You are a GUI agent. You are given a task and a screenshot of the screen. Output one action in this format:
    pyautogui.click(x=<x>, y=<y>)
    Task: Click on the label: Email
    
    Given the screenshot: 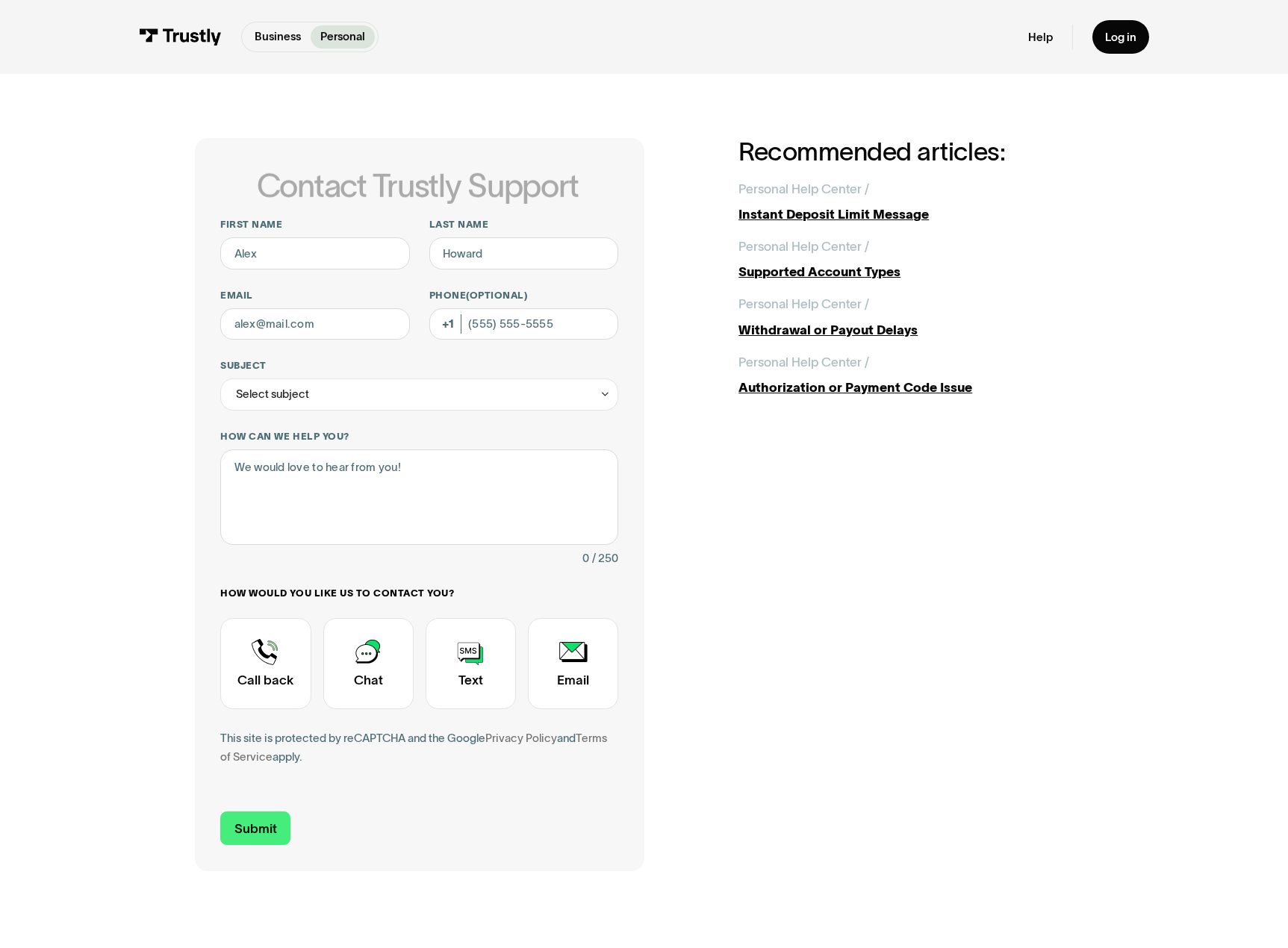 What is the action you would take?
    pyautogui.click(x=315, y=295)
    